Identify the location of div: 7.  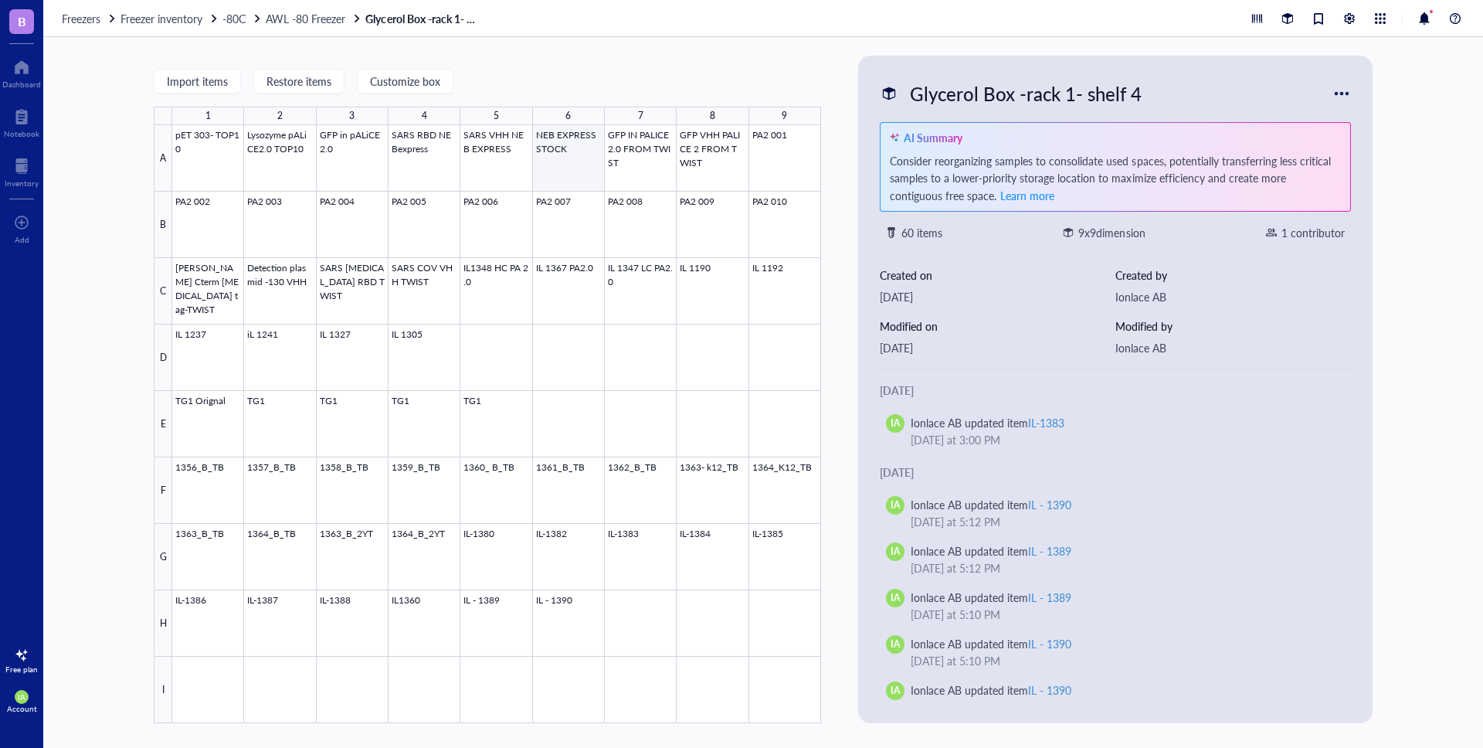
(640, 116).